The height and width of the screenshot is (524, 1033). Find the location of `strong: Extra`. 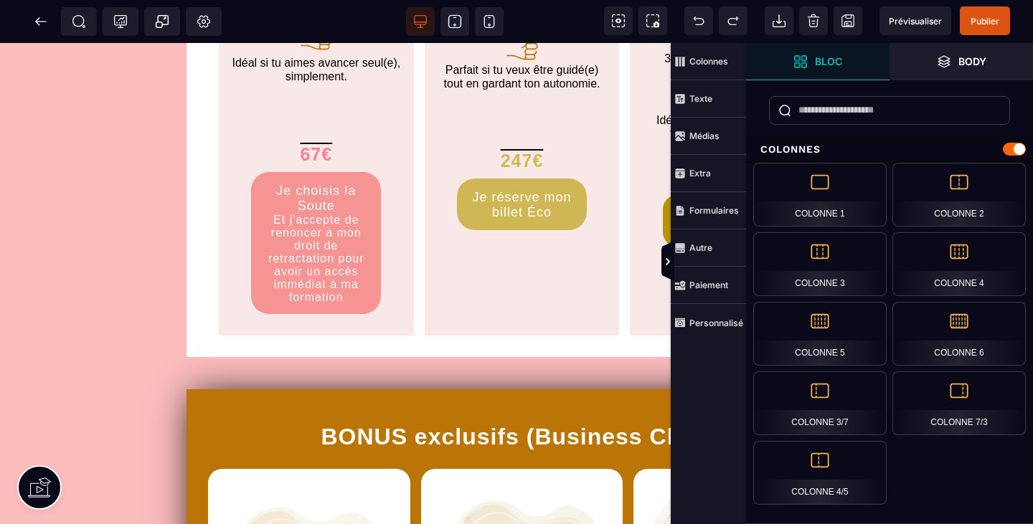

strong: Extra is located at coordinates (700, 173).